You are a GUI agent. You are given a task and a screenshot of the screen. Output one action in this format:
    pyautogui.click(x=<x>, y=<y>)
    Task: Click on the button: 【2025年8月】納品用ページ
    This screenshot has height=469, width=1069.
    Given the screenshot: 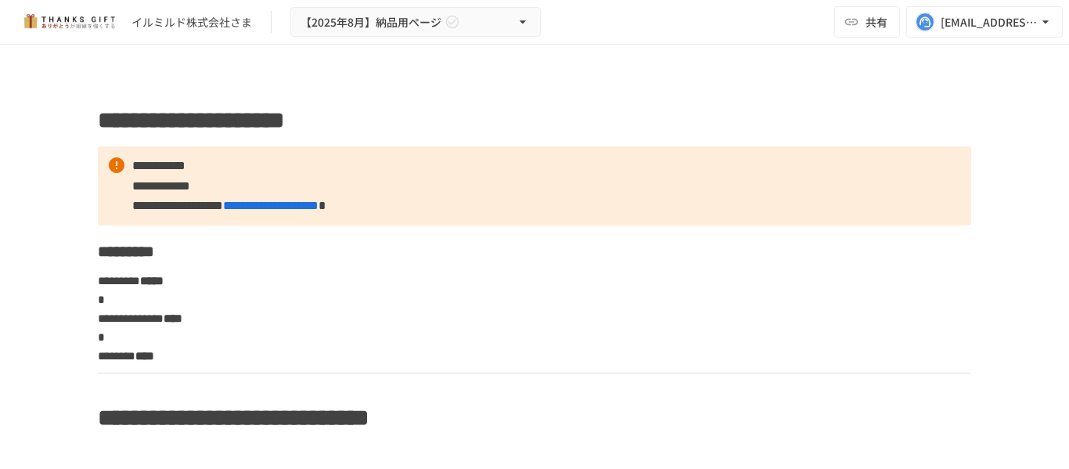 What is the action you would take?
    pyautogui.click(x=416, y=22)
    